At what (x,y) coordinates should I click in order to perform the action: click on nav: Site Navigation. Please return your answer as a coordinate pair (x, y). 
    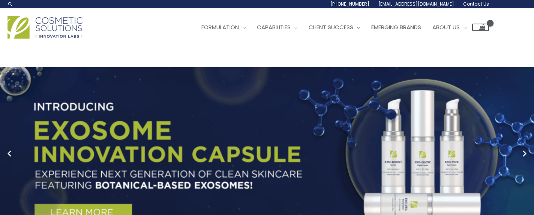
    Looking at the image, I should click on (340, 27).